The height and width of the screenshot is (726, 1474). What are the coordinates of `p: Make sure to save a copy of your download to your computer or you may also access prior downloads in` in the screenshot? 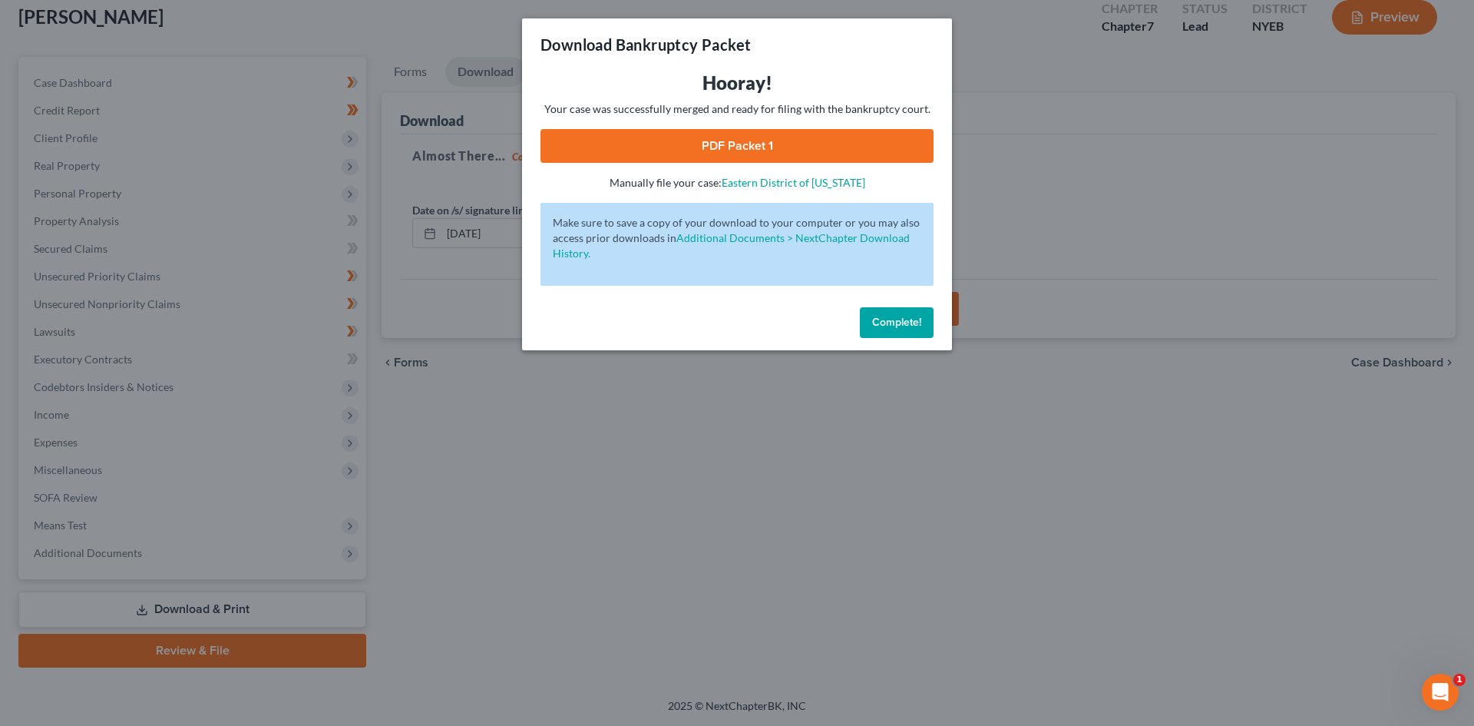 It's located at (737, 238).